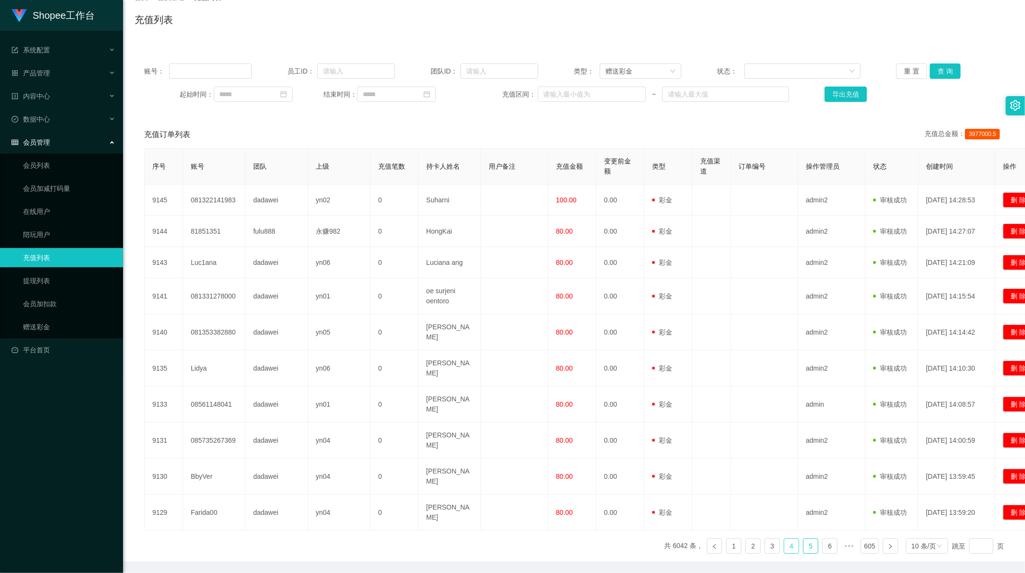 The height and width of the screenshot is (573, 1025). Describe the element at coordinates (832, 404) in the screenshot. I see `td: admin` at that location.